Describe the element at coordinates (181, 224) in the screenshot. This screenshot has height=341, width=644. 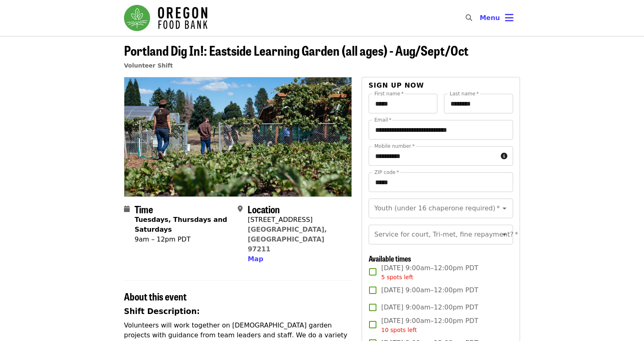
I see `strong: Tuesdays, Thursdays and Saturdays` at that location.